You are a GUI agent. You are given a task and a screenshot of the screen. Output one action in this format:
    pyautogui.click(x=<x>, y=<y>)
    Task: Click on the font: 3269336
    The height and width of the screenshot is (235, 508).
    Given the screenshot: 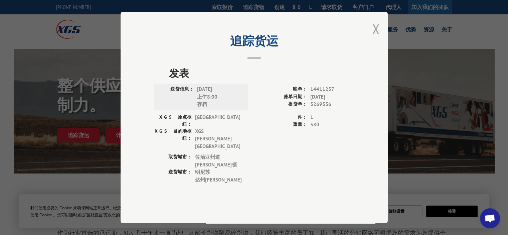 What is the action you would take?
    pyautogui.click(x=320, y=104)
    